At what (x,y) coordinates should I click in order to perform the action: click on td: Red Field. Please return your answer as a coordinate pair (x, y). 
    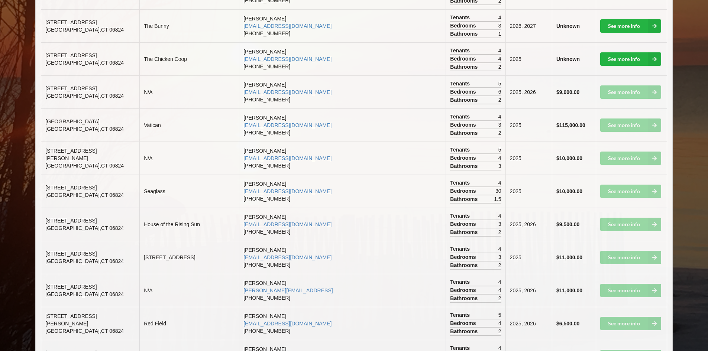
    Looking at the image, I should click on (189, 323).